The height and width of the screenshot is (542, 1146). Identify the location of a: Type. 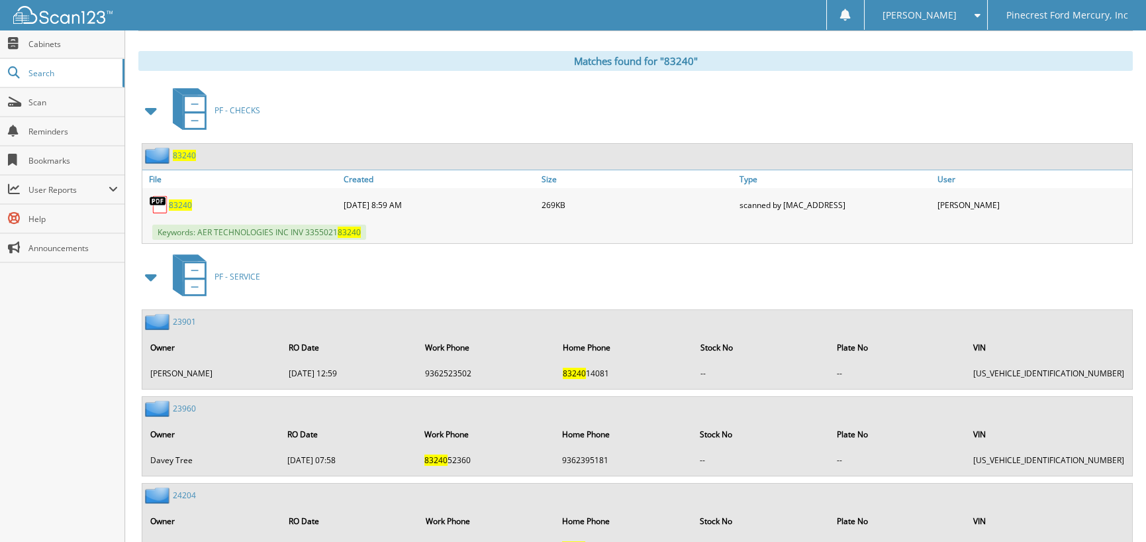
(835, 179).